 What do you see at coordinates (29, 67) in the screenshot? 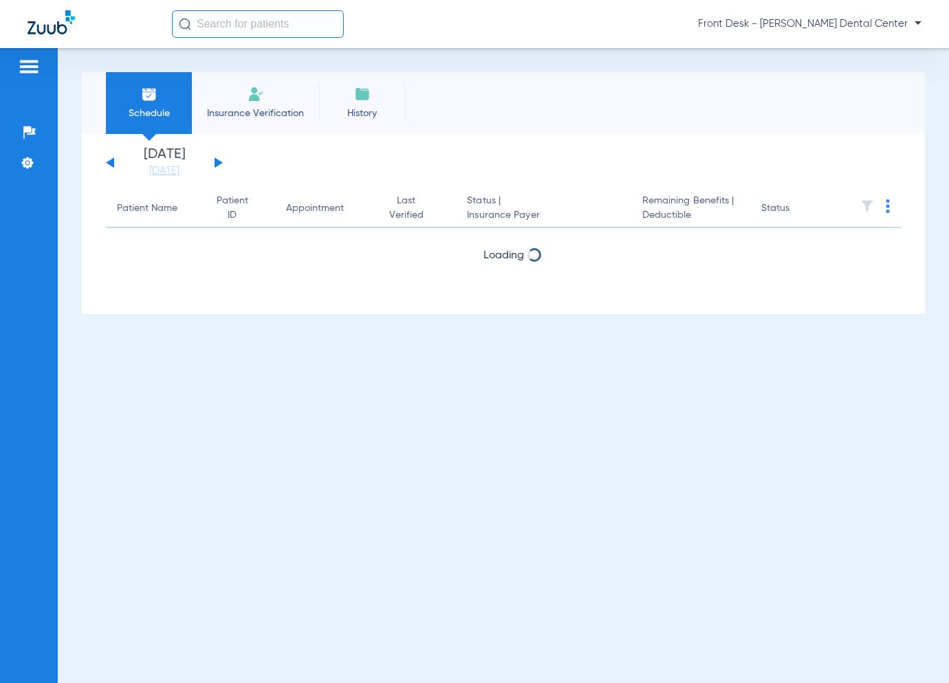
I see `img: hamburger-icon` at bounding box center [29, 67].